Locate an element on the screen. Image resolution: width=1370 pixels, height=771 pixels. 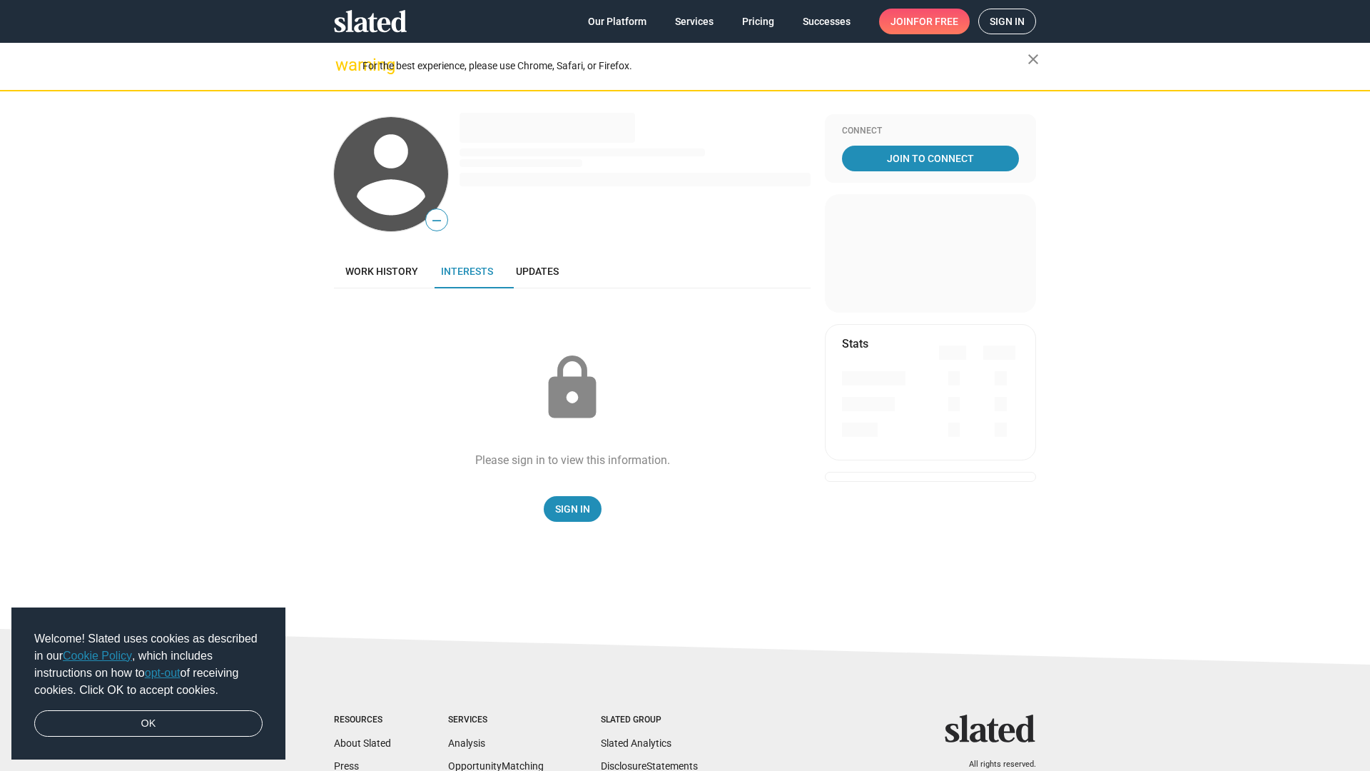
span: for free is located at coordinates (936, 21).